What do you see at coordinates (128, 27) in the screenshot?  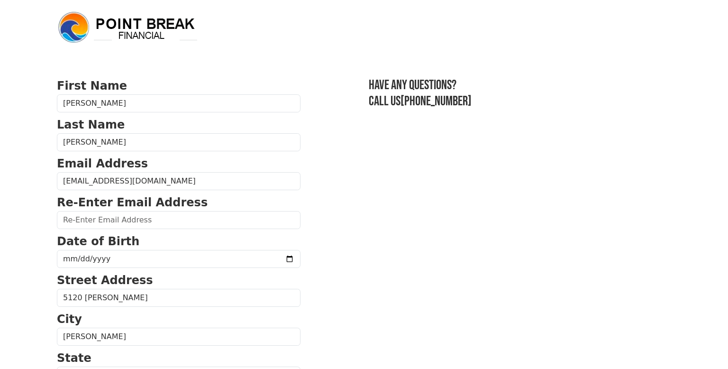 I see `img: logo.png` at bounding box center [128, 27].